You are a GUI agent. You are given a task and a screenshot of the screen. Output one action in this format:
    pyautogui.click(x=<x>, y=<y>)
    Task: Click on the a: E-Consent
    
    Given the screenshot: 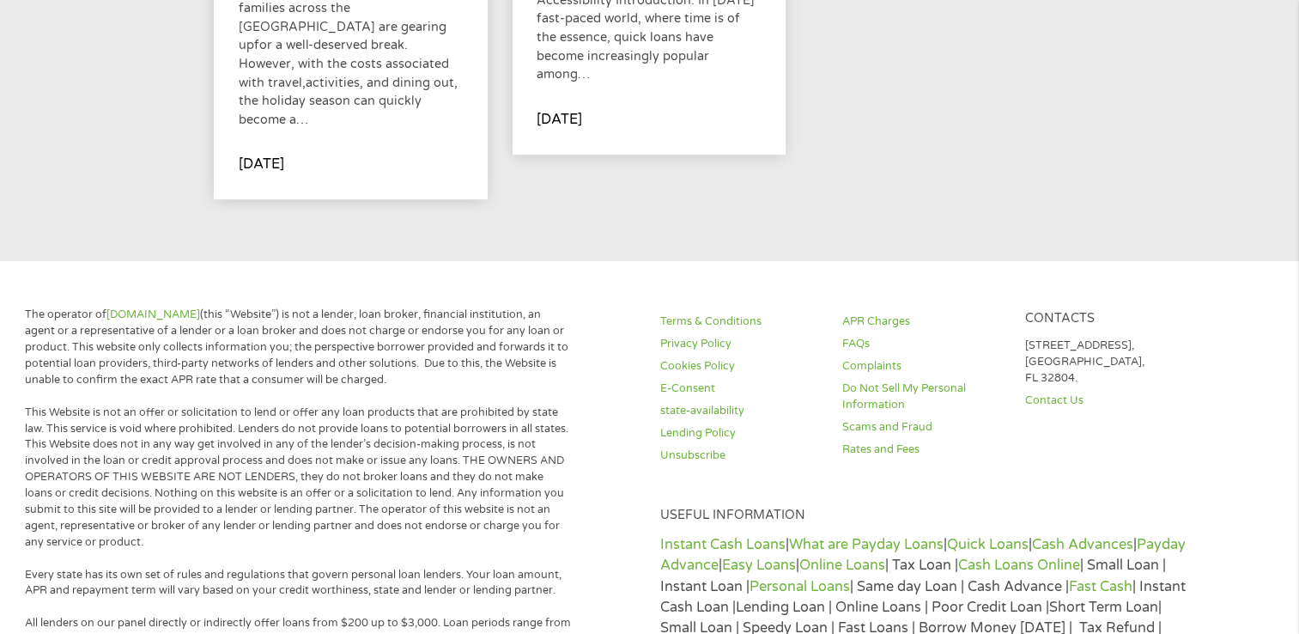 What is the action you would take?
    pyautogui.click(x=741, y=388)
    